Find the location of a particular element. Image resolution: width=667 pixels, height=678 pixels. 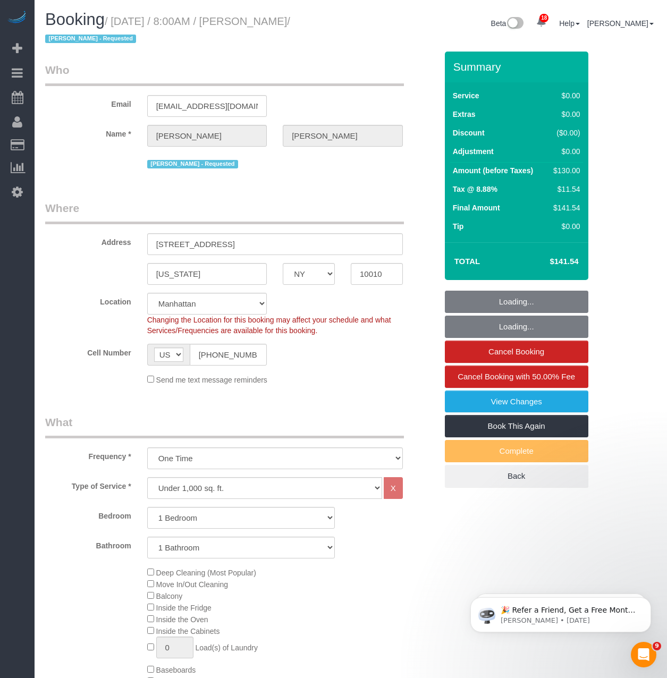

label: Location is located at coordinates (88, 300).